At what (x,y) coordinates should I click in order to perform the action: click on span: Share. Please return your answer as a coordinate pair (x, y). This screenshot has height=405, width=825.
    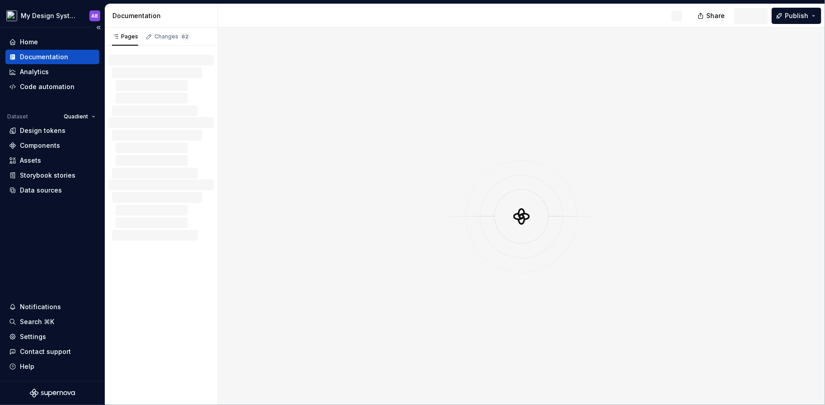
    Looking at the image, I should click on (715, 16).